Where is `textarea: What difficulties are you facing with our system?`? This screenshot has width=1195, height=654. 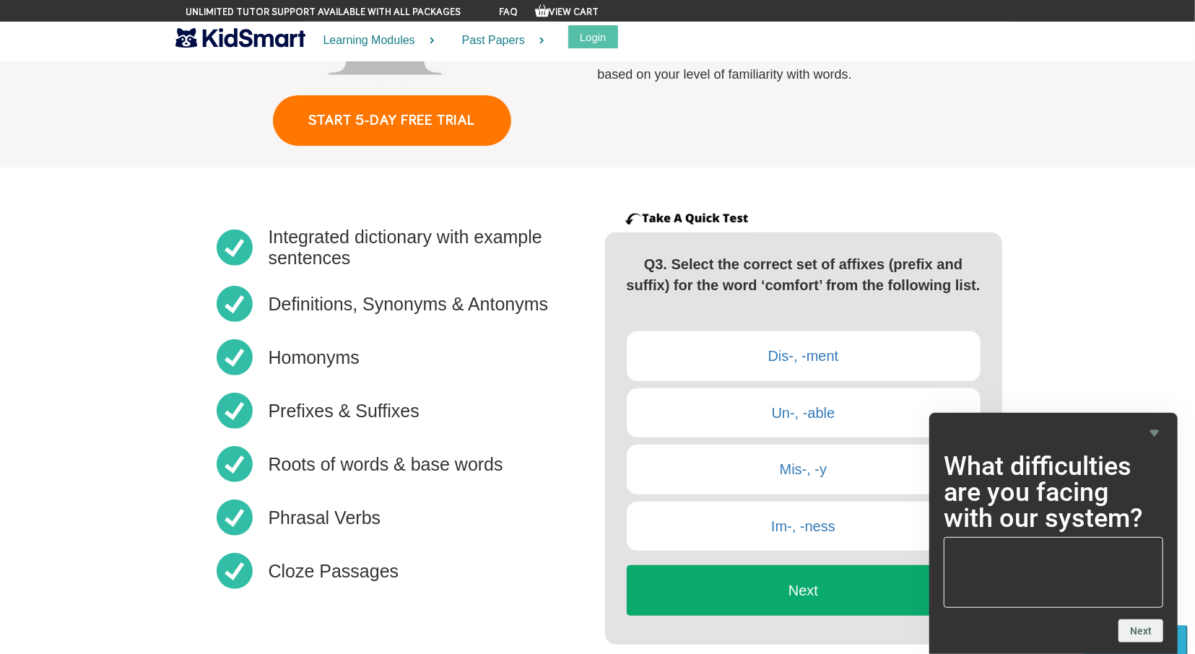 textarea: What difficulties are you facing with our system? is located at coordinates (1053, 572).